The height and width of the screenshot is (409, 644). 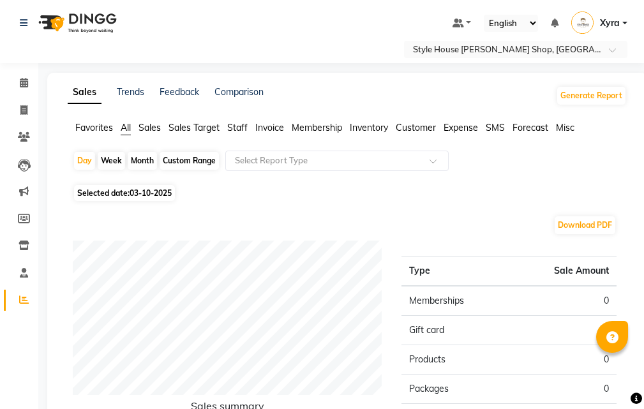 What do you see at coordinates (84, 161) in the screenshot?
I see `div: Day` at bounding box center [84, 161].